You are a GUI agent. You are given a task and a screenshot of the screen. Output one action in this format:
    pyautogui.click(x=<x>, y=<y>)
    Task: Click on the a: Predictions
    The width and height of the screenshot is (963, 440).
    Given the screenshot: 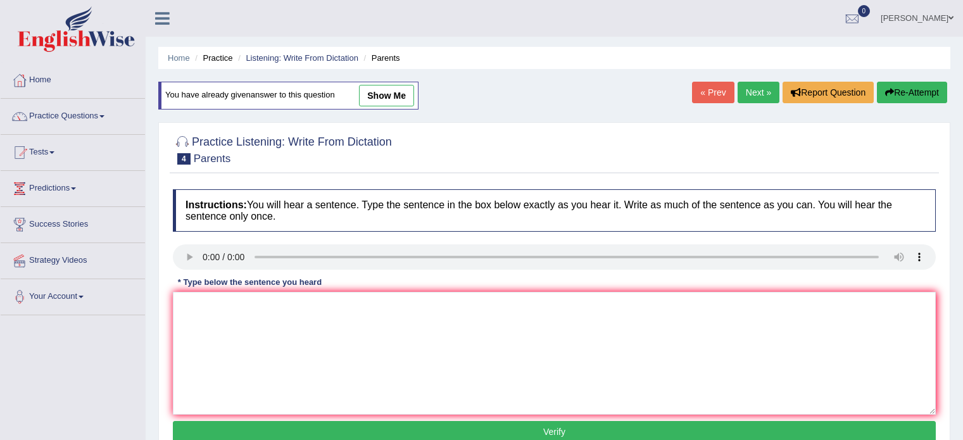 What is the action you would take?
    pyautogui.click(x=73, y=187)
    